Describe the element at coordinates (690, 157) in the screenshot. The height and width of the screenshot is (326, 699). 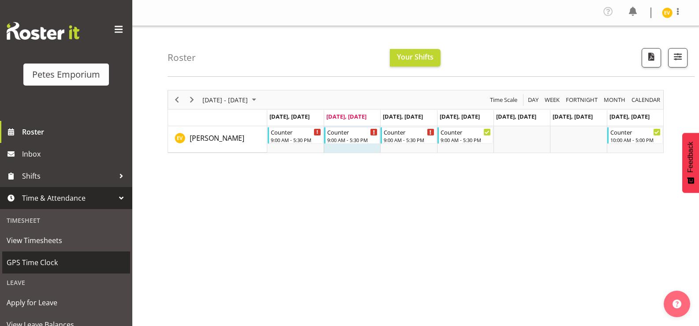
I see `span: Feedback` at that location.